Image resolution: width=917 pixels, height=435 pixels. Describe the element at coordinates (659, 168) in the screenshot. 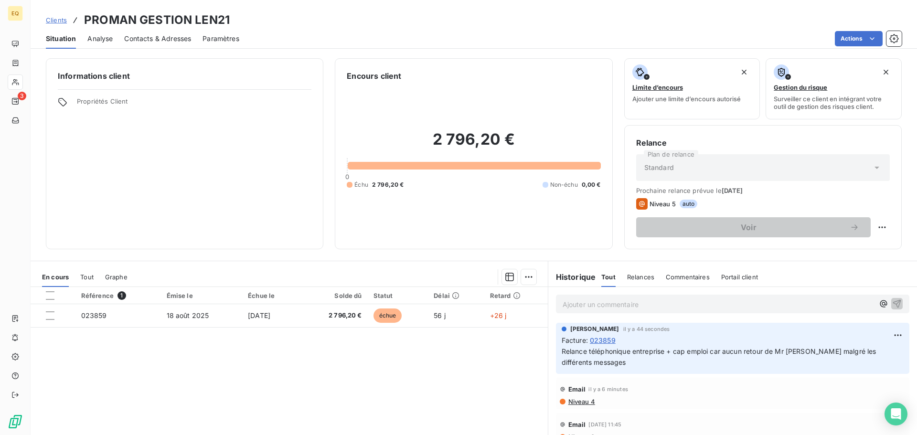

I see `span: Standard` at that location.